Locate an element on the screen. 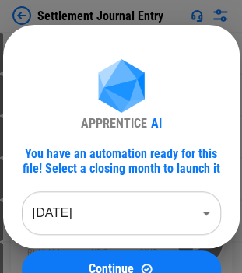  div: APPRENTICE is located at coordinates (113, 123).